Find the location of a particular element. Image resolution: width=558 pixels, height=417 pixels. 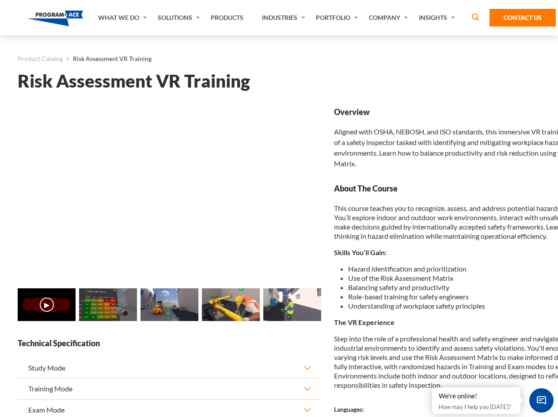

img: Risk Assessment VR Training - Preview 4 is located at coordinates (292, 304).